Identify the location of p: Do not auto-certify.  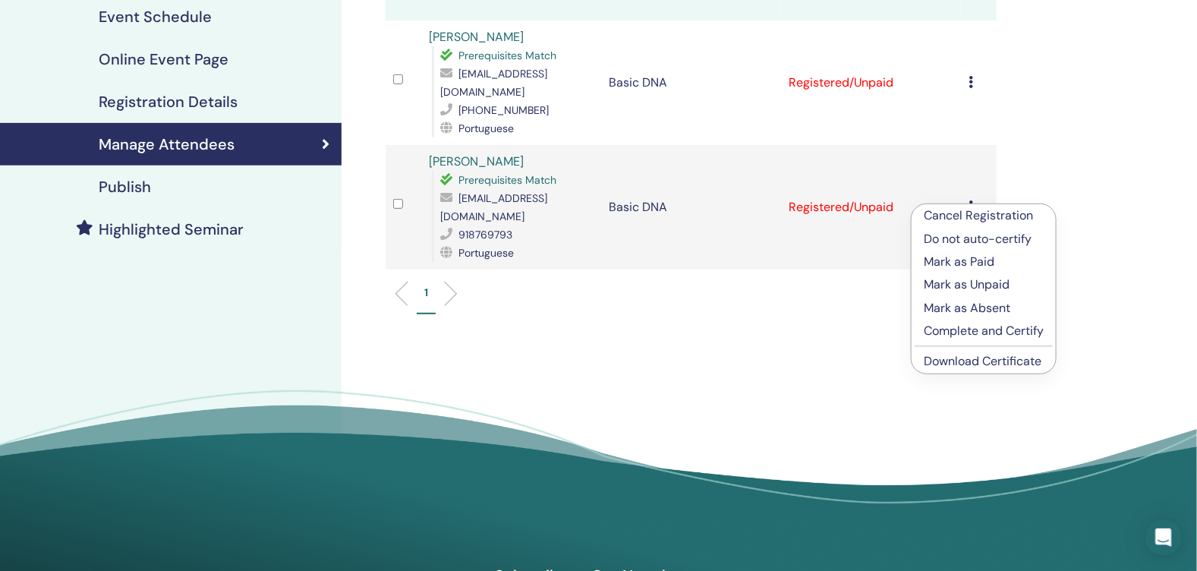
(984, 239).